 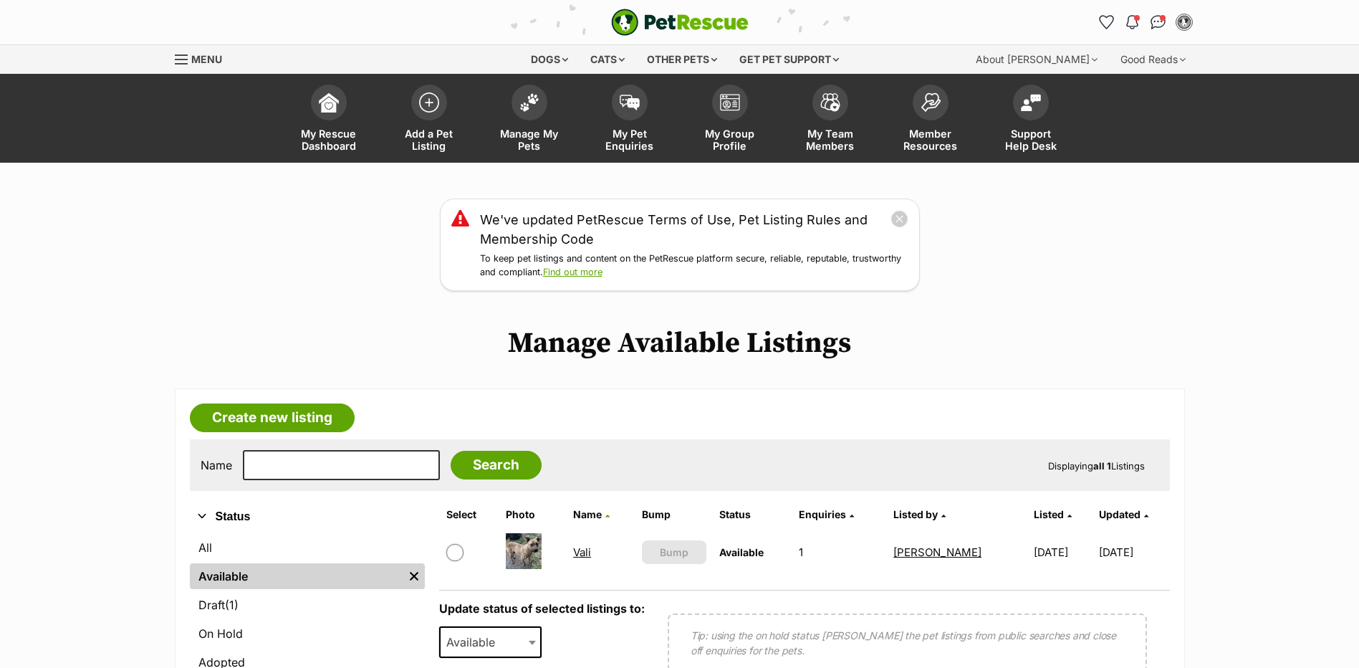 What do you see at coordinates (429, 120) in the screenshot?
I see `a: Add a Pet Listing` at bounding box center [429, 120].